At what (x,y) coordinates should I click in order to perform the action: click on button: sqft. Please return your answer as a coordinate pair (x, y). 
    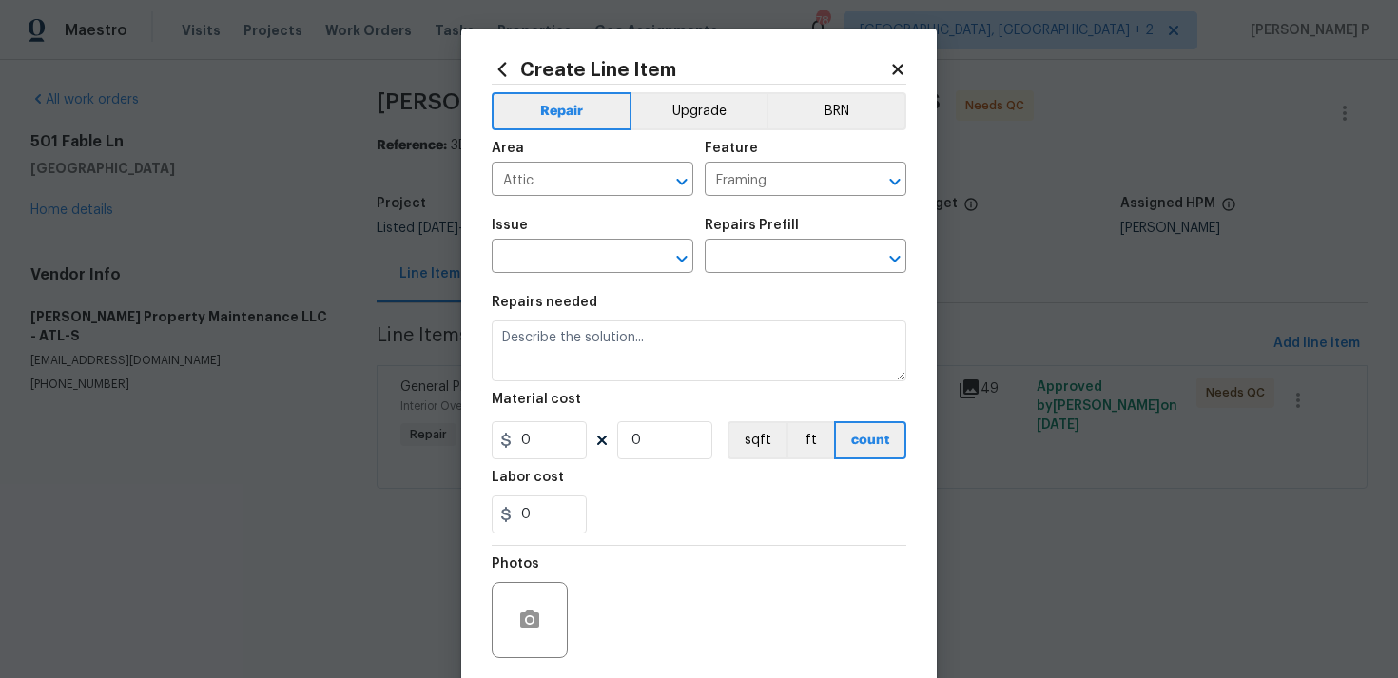
    Looking at the image, I should click on (757, 440).